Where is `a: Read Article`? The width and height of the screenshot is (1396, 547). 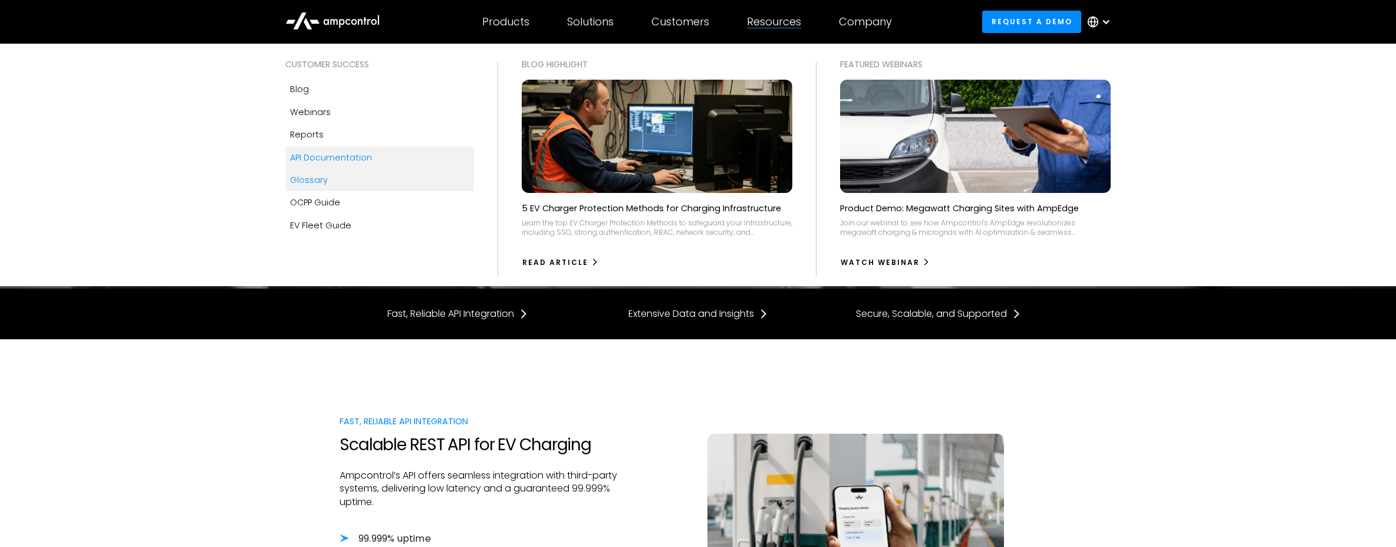
a: Read Article is located at coordinates (560, 262).